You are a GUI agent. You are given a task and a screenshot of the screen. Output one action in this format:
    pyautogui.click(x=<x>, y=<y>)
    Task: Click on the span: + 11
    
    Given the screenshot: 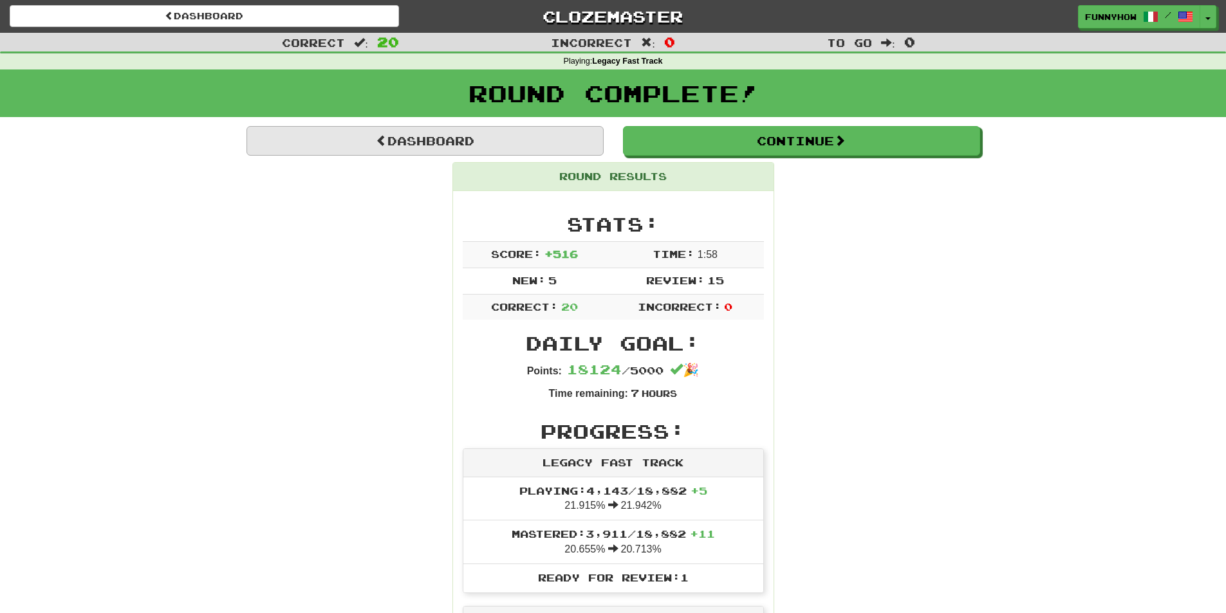 What is the action you would take?
    pyautogui.click(x=702, y=533)
    